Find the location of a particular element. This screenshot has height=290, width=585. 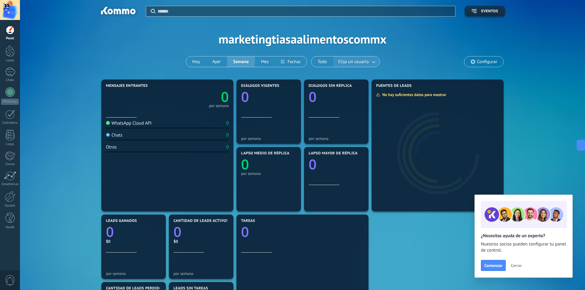

span: Lapso medio de réplica is located at coordinates (265, 154).